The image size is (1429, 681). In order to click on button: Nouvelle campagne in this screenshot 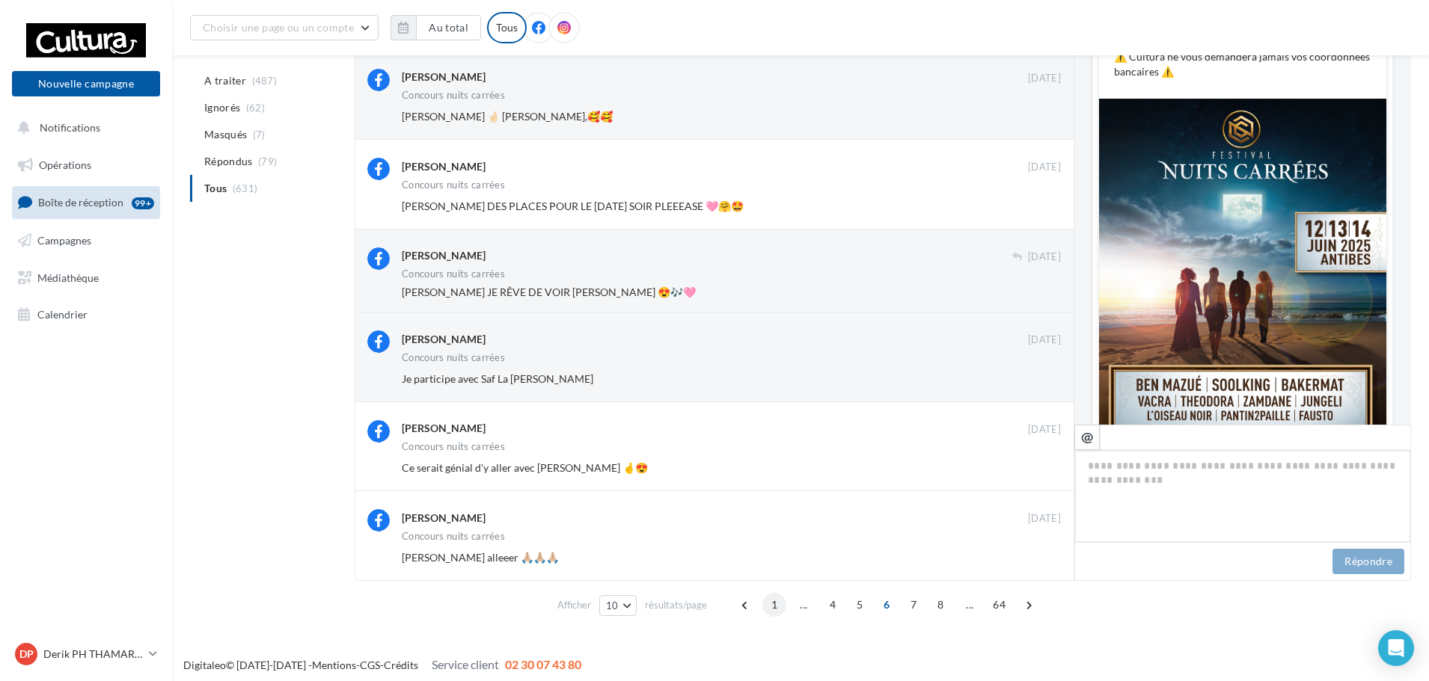, I will do `click(86, 84)`.